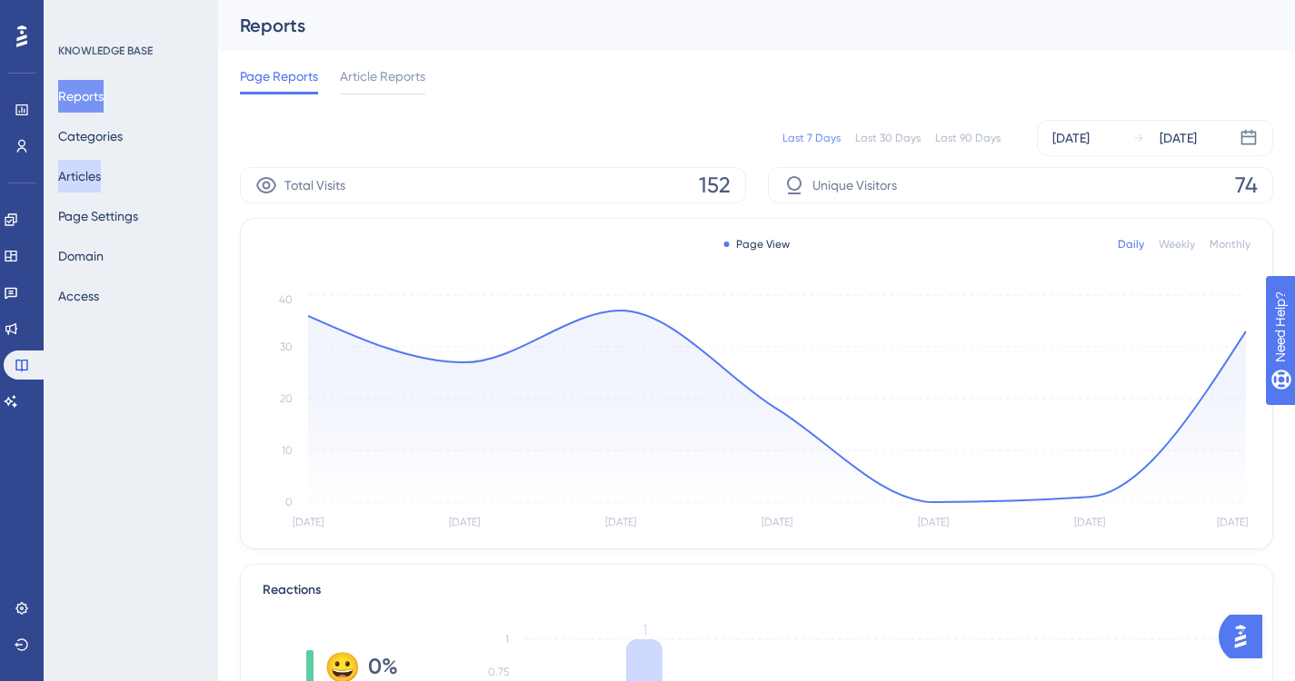 The image size is (1295, 681). What do you see at coordinates (1229, 244) in the screenshot?
I see `div: Monthly` at bounding box center [1229, 244].